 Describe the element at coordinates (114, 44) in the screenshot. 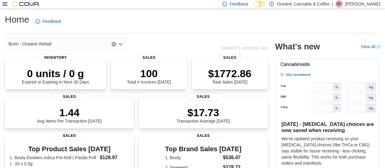

I see `button: Clear input` at that location.